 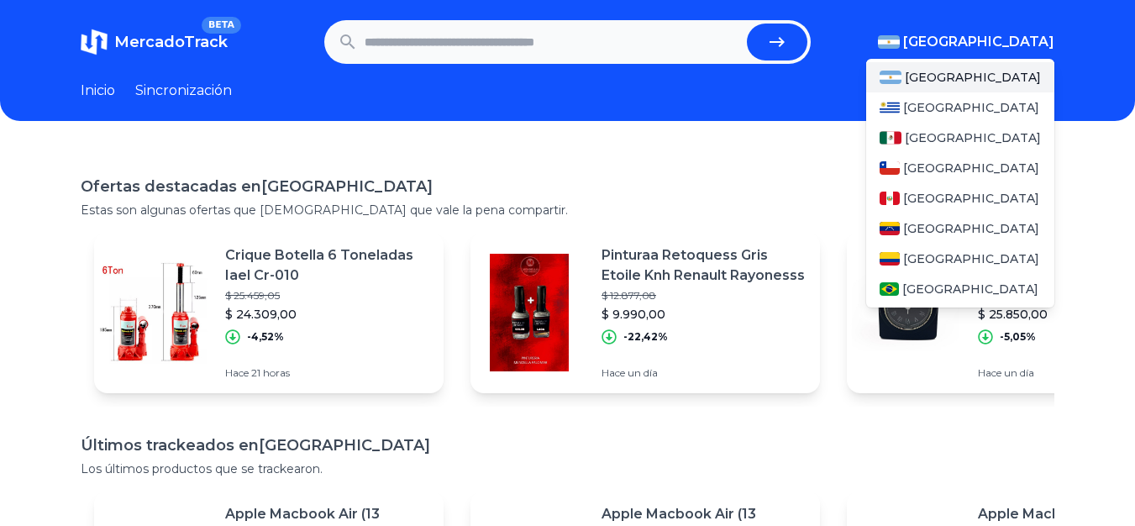 I want to click on font: $ 9.990,00, so click(x=633, y=314).